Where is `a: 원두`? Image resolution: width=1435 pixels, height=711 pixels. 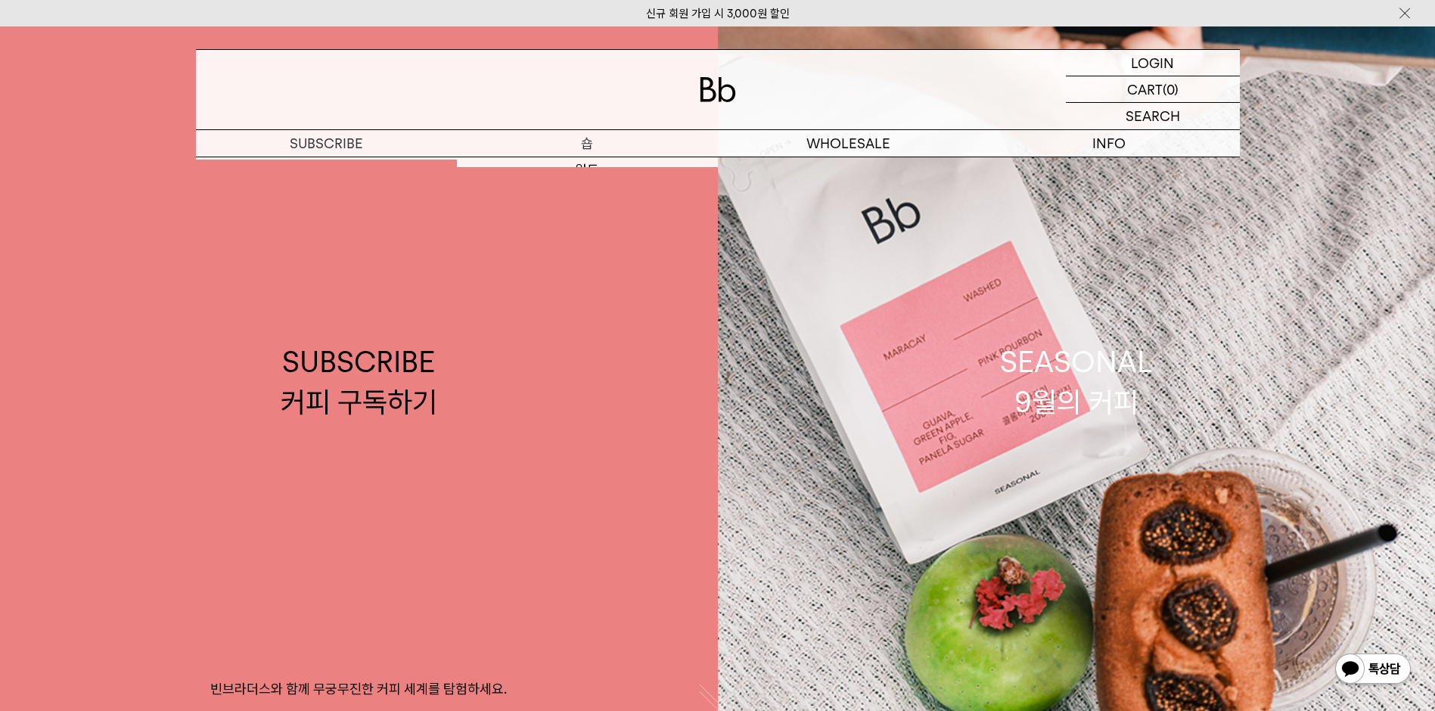
a: 원두 is located at coordinates (587, 170).